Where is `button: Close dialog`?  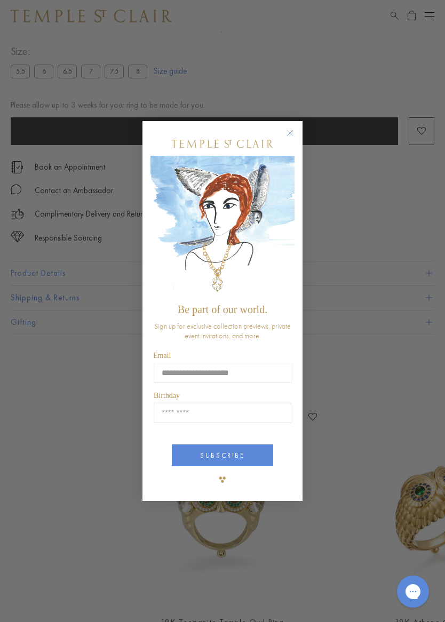 button: Close dialog is located at coordinates (295, 138).